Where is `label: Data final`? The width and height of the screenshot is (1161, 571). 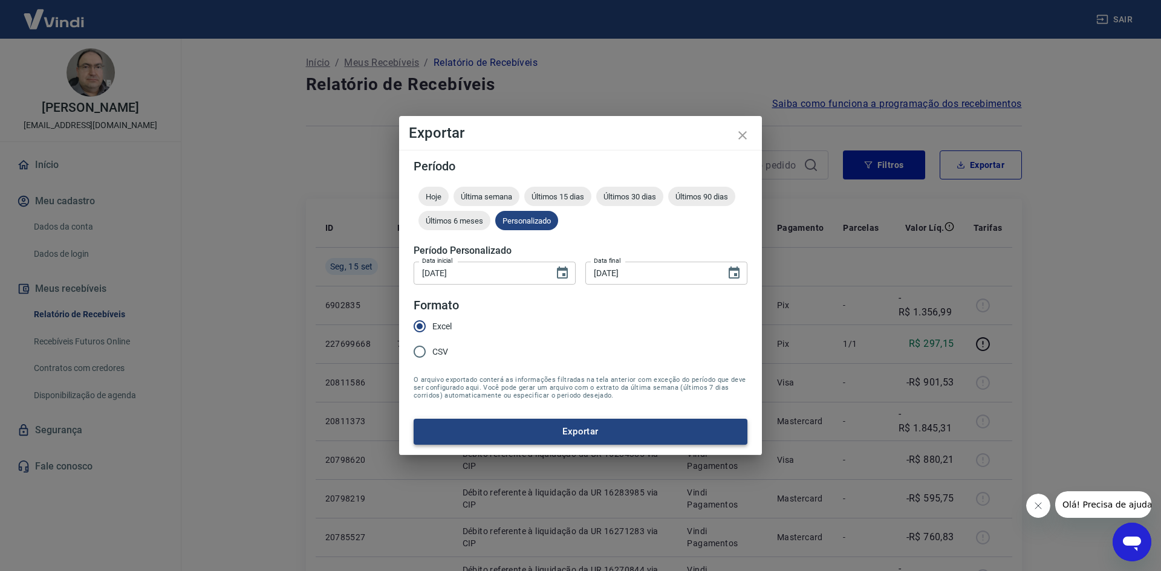
label: Data final is located at coordinates (607, 261).